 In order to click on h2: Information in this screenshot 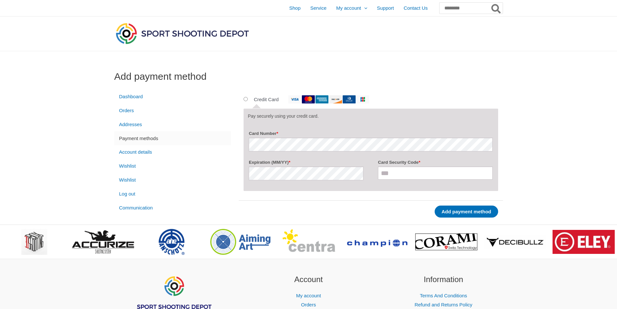, I will do `click(443, 279)`.